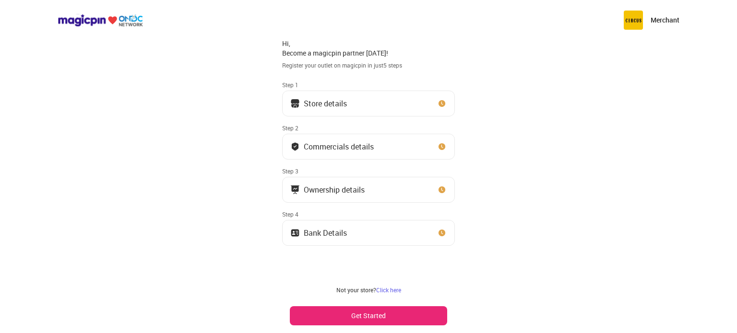 This screenshot has width=737, height=333. Describe the element at coordinates (295, 233) in the screenshot. I see `img: ownership_icon.37569ceb.svg` at that location.